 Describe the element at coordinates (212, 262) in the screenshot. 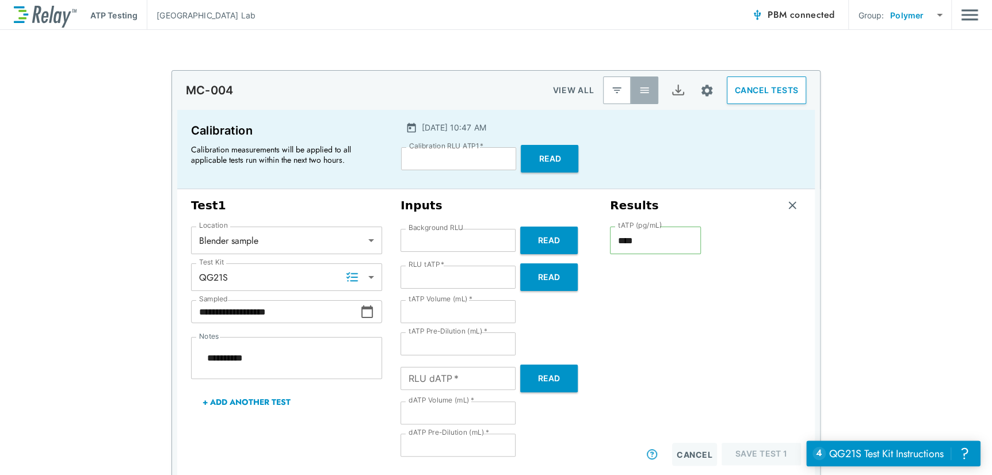

I see `label: Test Kit` at that location.